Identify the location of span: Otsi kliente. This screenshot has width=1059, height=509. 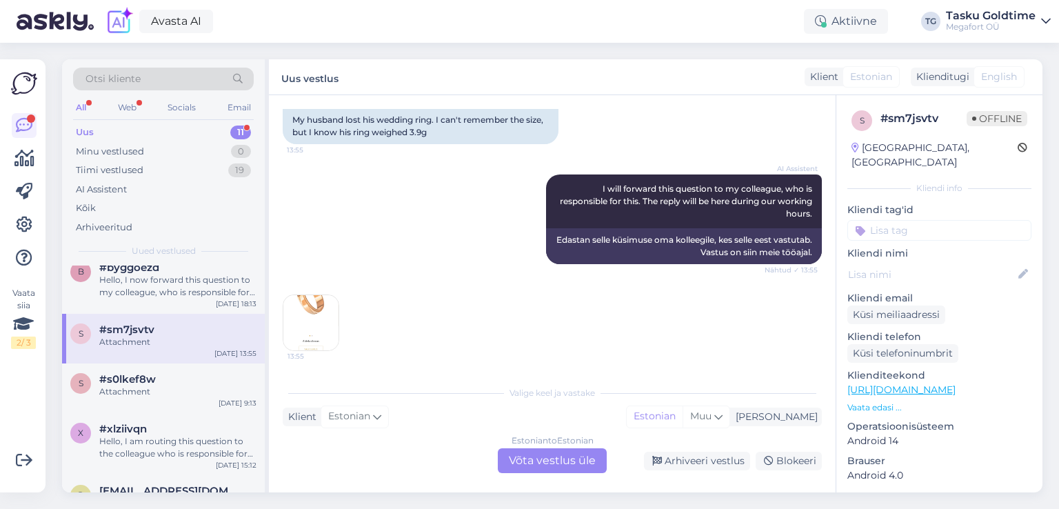
(113, 79).